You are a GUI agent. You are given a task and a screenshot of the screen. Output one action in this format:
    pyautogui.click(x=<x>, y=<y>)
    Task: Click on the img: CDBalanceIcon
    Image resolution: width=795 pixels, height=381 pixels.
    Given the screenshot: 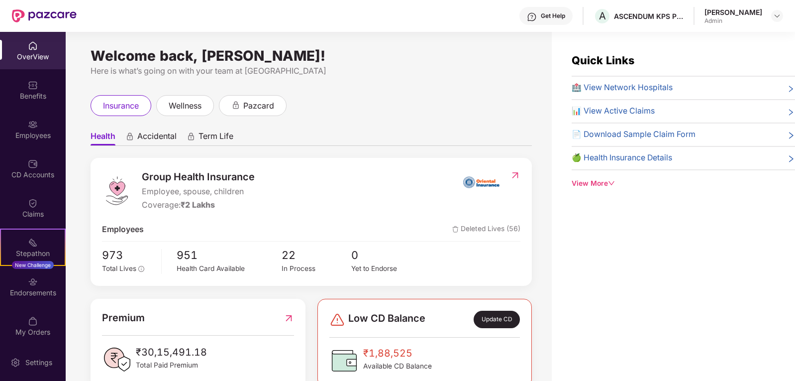 What is the action you would take?
    pyautogui.click(x=344, y=360)
    